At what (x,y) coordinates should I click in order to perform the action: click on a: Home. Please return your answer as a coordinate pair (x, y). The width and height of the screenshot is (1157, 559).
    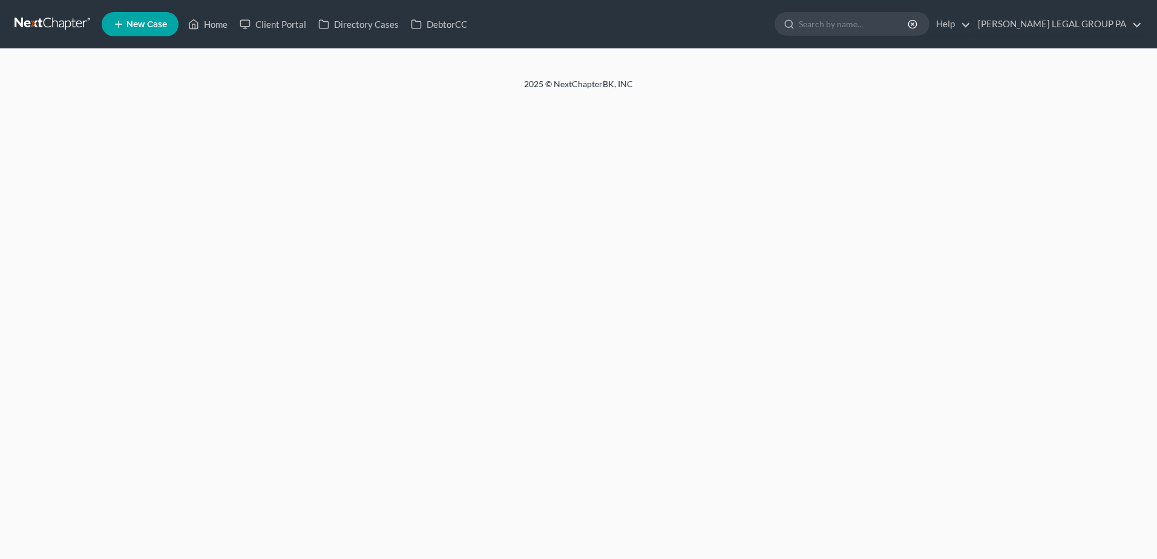
    Looking at the image, I should click on (207, 24).